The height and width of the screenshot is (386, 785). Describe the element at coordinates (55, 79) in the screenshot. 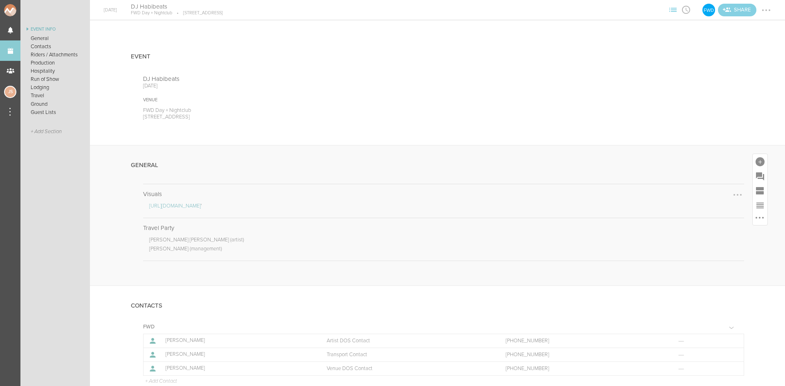

I see `a: Run of Show` at that location.